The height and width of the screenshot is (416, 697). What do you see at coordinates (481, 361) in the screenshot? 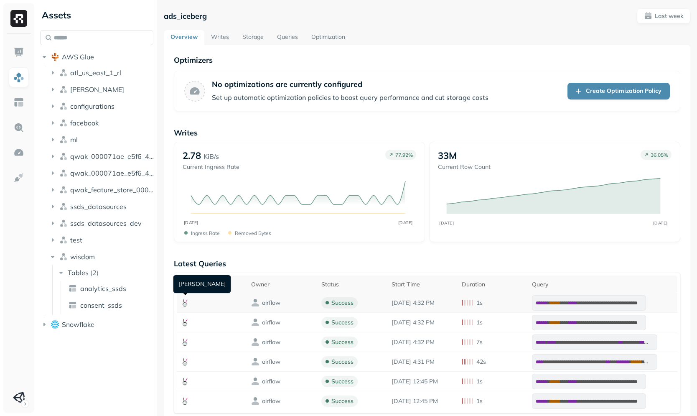
I see `p: 42s` at bounding box center [481, 361].